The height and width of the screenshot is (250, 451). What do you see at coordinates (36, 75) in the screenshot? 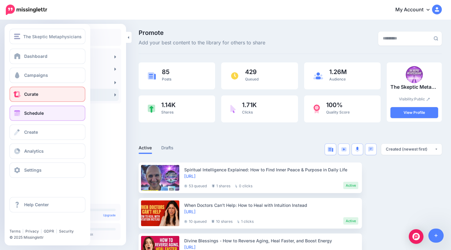
I see `span: Campaigns` at bounding box center [36, 75].